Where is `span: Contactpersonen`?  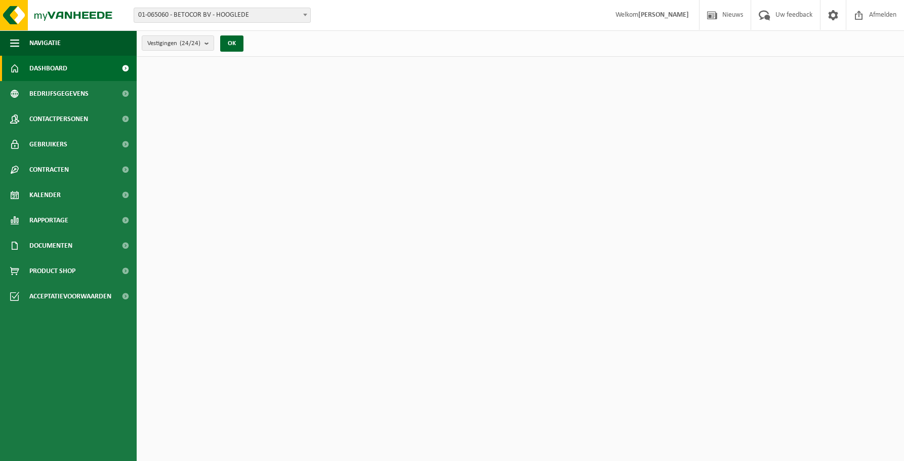 span: Contactpersonen is located at coordinates (59, 119).